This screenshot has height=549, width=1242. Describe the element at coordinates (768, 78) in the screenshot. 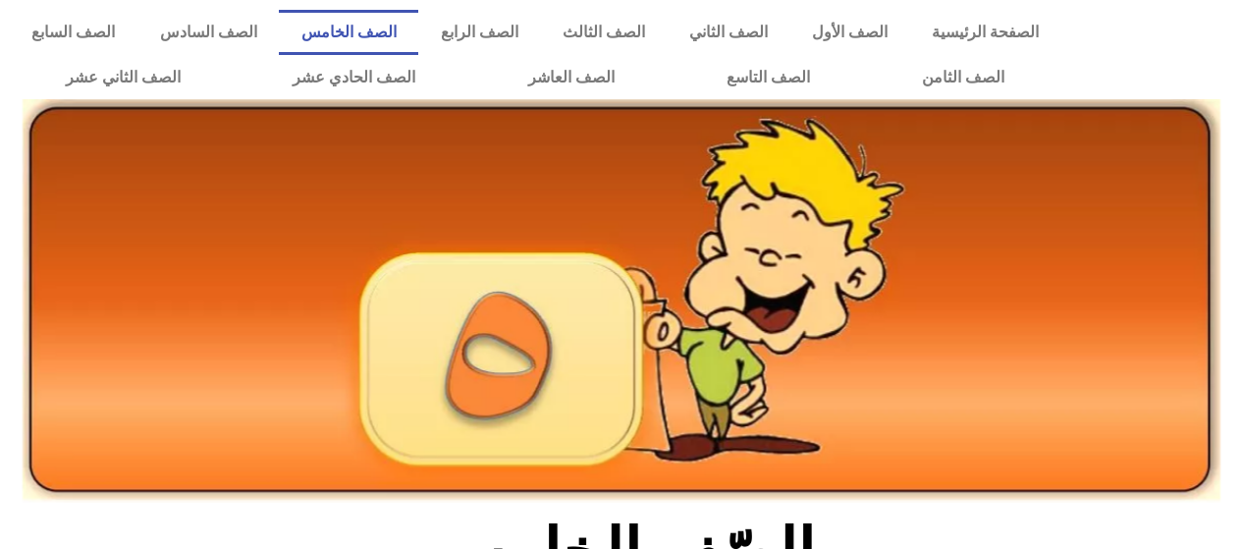

I see `a: الصف التاسع` at that location.